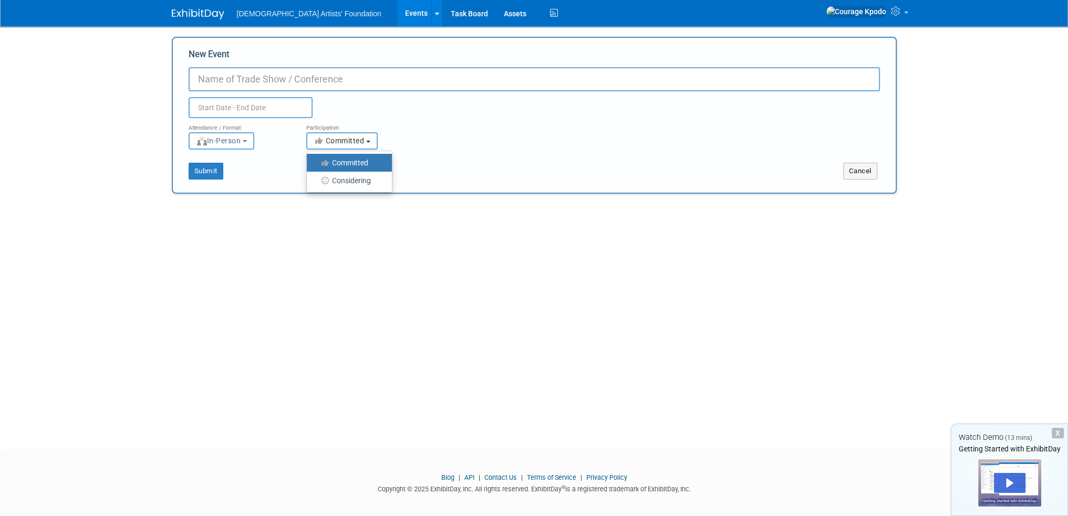 The height and width of the screenshot is (516, 1068). Describe the element at coordinates (1009, 449) in the screenshot. I see `div: Getting Started with ExhibitDay` at that location.